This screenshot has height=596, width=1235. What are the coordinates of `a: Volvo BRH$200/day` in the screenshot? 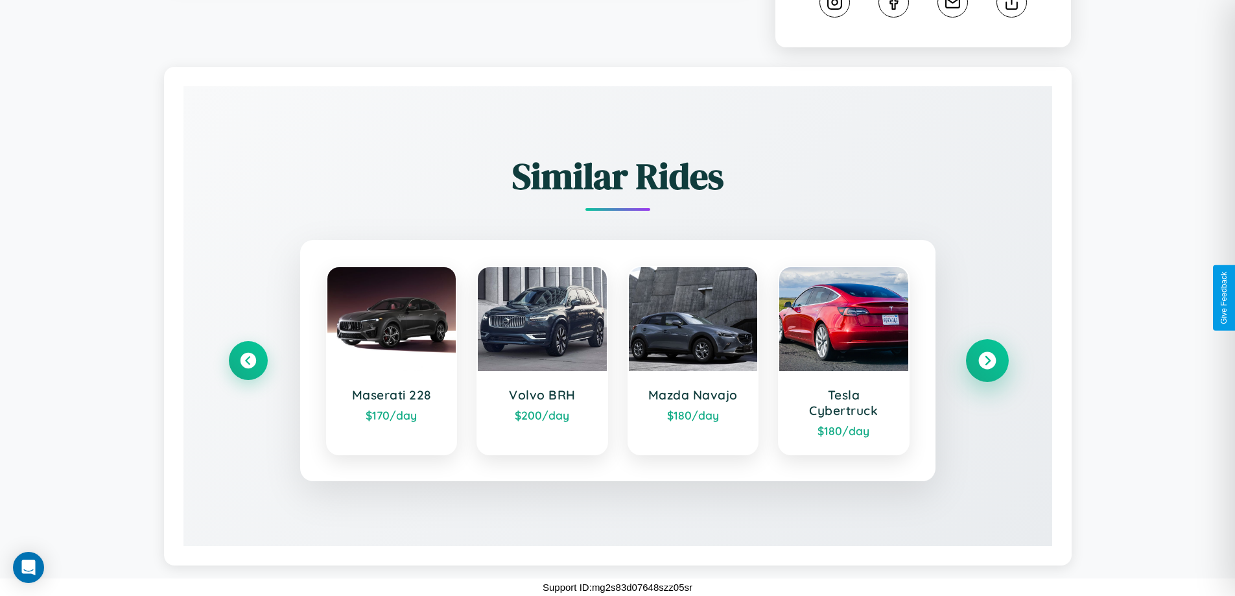 It's located at (542, 360).